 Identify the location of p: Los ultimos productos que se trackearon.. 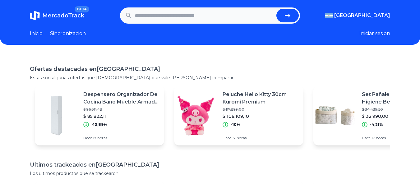
(210, 174).